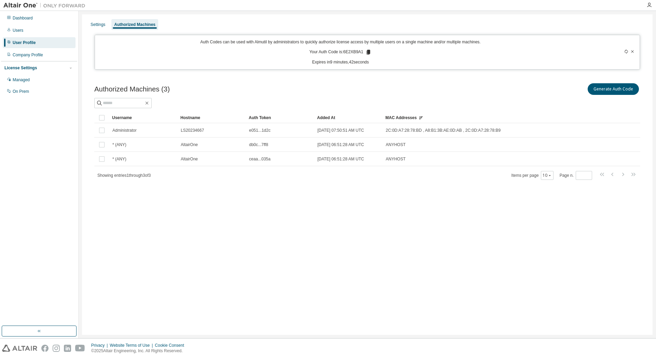  What do you see at coordinates (340, 42) in the screenshot?
I see `p: Auth Codes can be used with Almutil by administrators to quickly authorize license access by mult...` at bounding box center [340, 42].